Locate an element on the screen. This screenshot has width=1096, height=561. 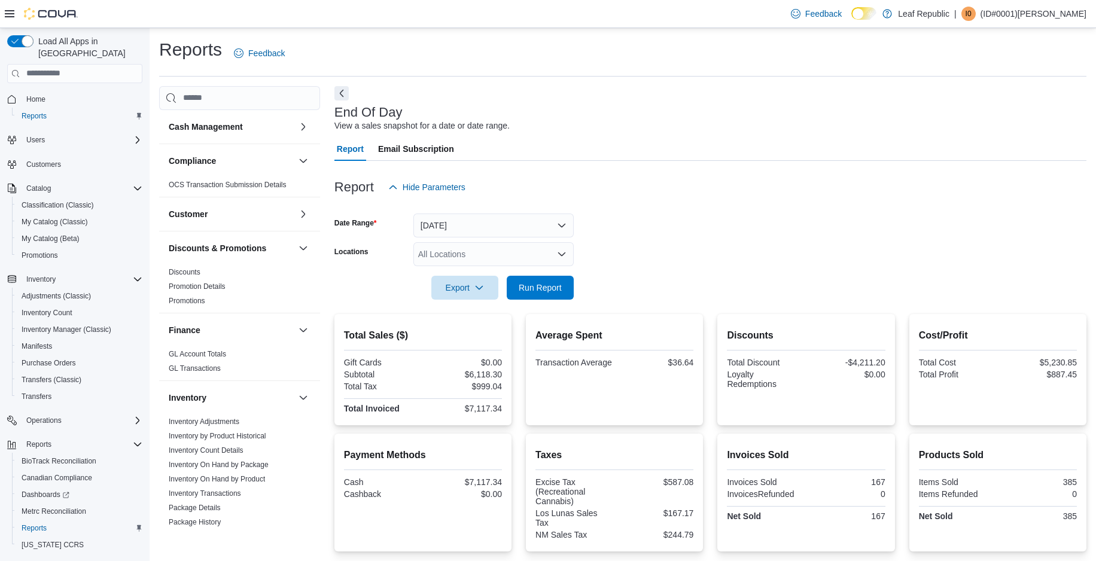
h3: Customer is located at coordinates (188, 214).